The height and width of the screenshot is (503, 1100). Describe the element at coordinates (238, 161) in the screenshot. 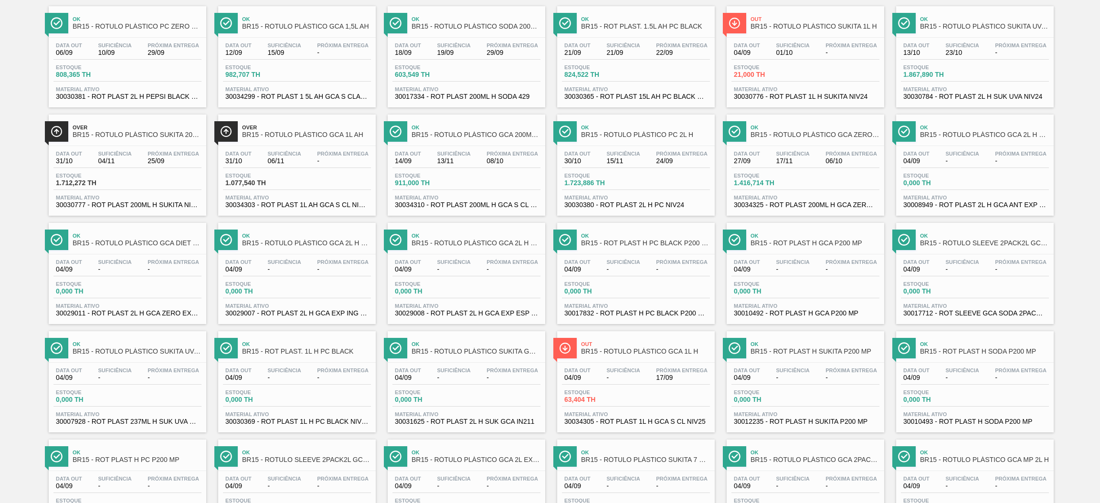

I see `span: 31/10` at that location.